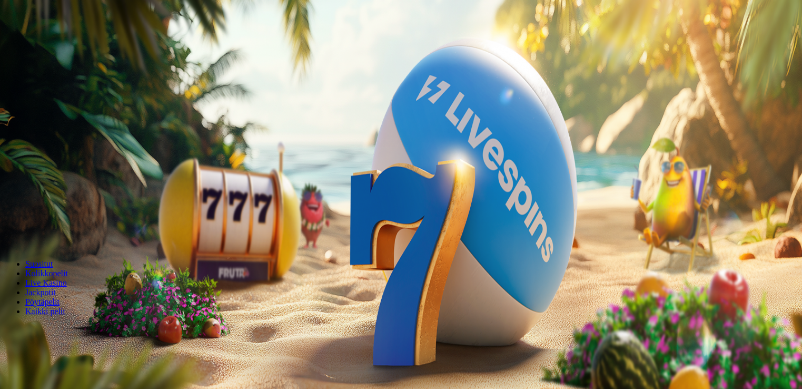 The width and height of the screenshot is (802, 389). What do you see at coordinates (46, 273) in the screenshot?
I see `span: Kolikkopelit` at bounding box center [46, 273].